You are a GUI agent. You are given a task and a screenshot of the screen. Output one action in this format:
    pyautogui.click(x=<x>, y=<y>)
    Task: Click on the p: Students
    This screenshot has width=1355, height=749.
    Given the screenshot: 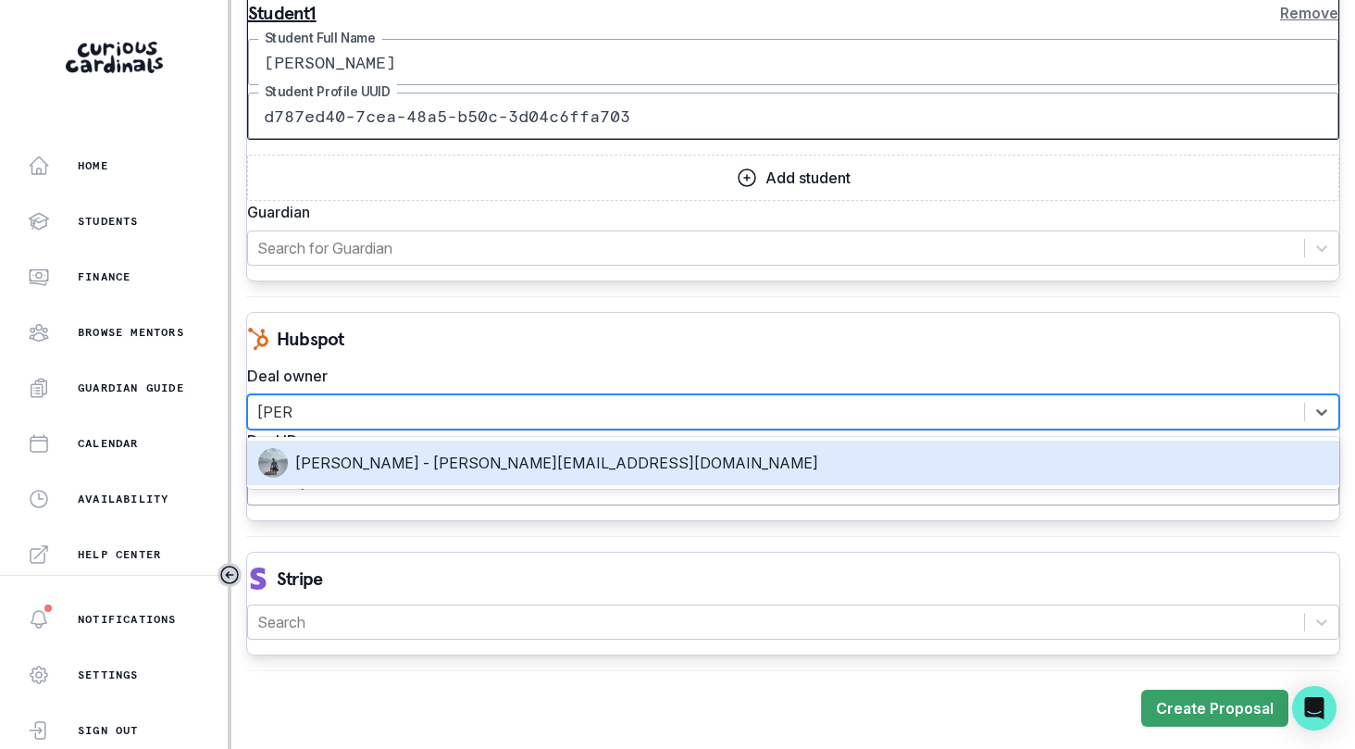 What is the action you would take?
    pyautogui.click(x=108, y=221)
    